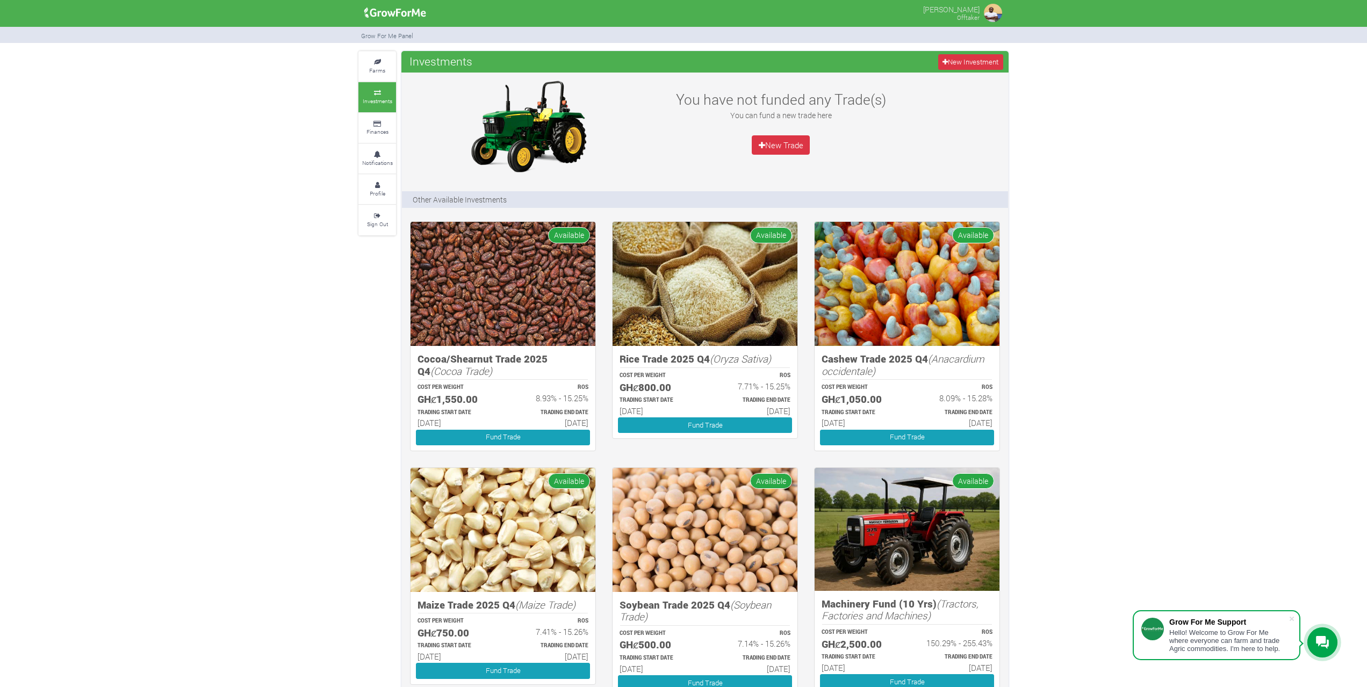 This screenshot has height=687, width=1367. What do you see at coordinates (441, 61) in the screenshot?
I see `span: Investments` at bounding box center [441, 61].